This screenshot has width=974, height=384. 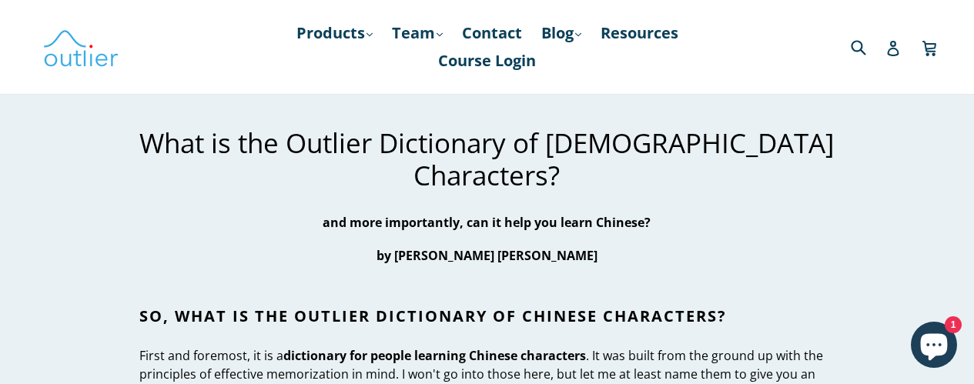 I want to click on a: Contact, so click(x=492, y=33).